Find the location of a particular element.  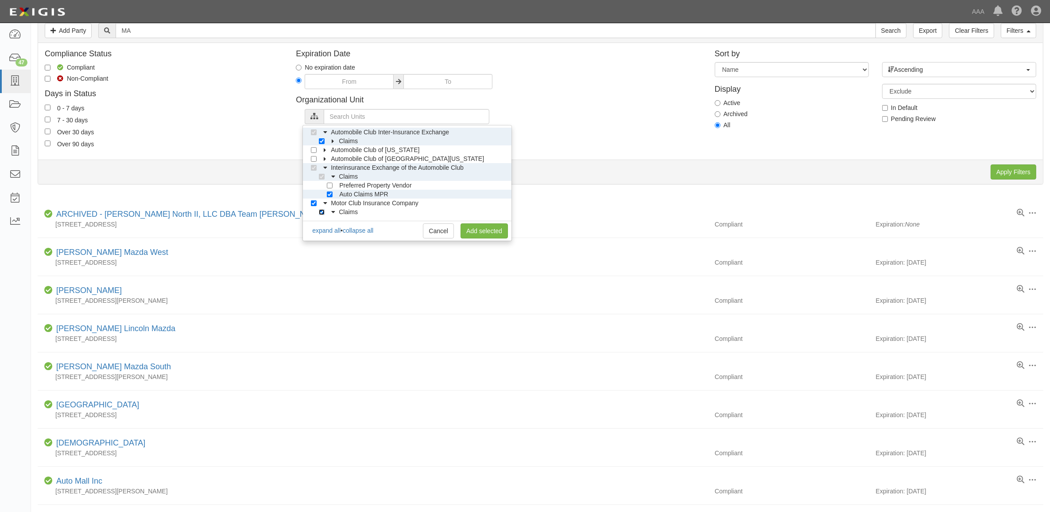

input: Over 90 days is located at coordinates (47, 143).